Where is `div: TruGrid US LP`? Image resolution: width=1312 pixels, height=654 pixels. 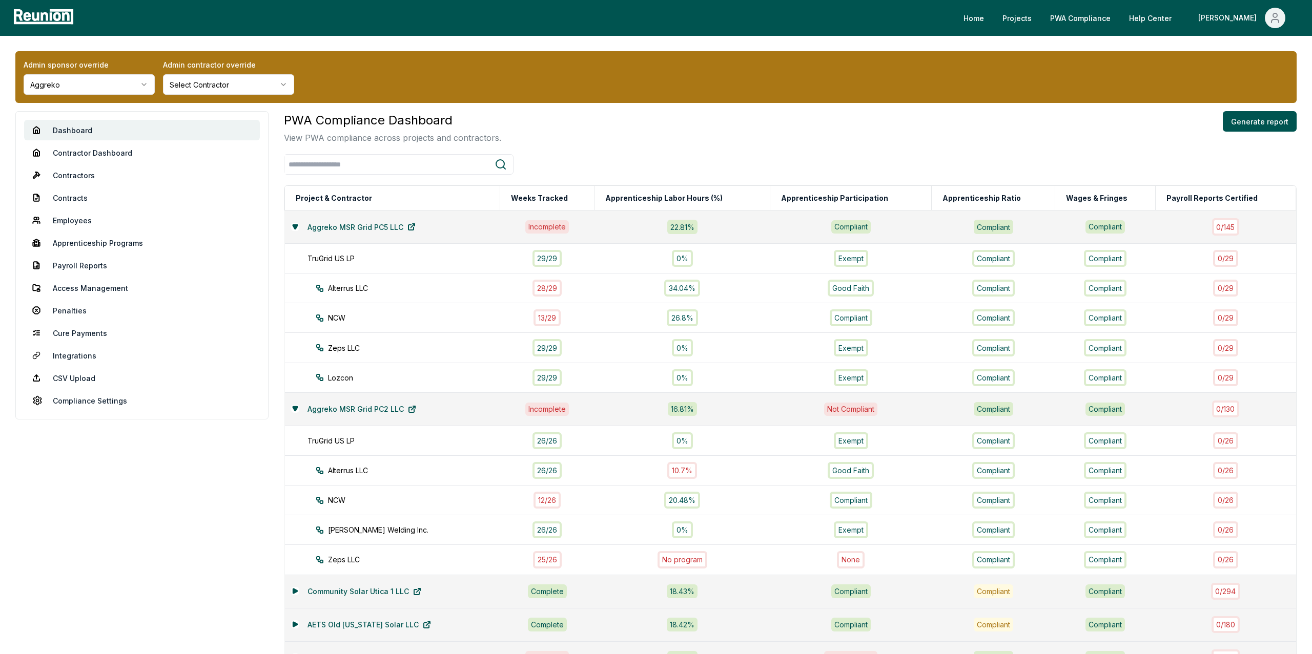 div: TruGrid US LP is located at coordinates (409, 258).